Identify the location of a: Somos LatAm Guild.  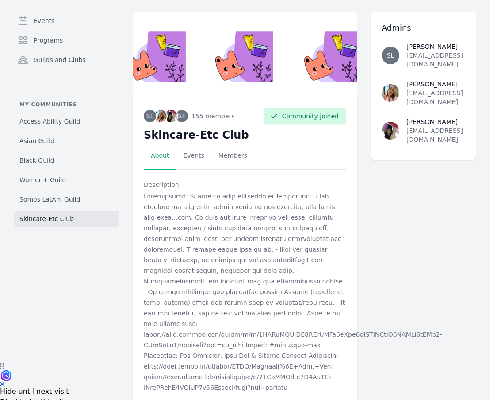
(66, 199).